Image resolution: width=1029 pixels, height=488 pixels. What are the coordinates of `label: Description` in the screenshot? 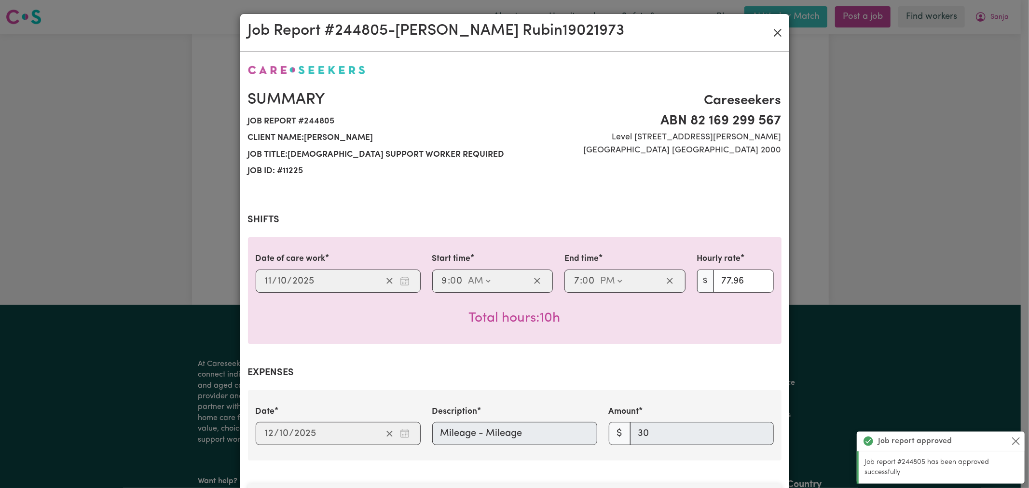 It's located at (455, 412).